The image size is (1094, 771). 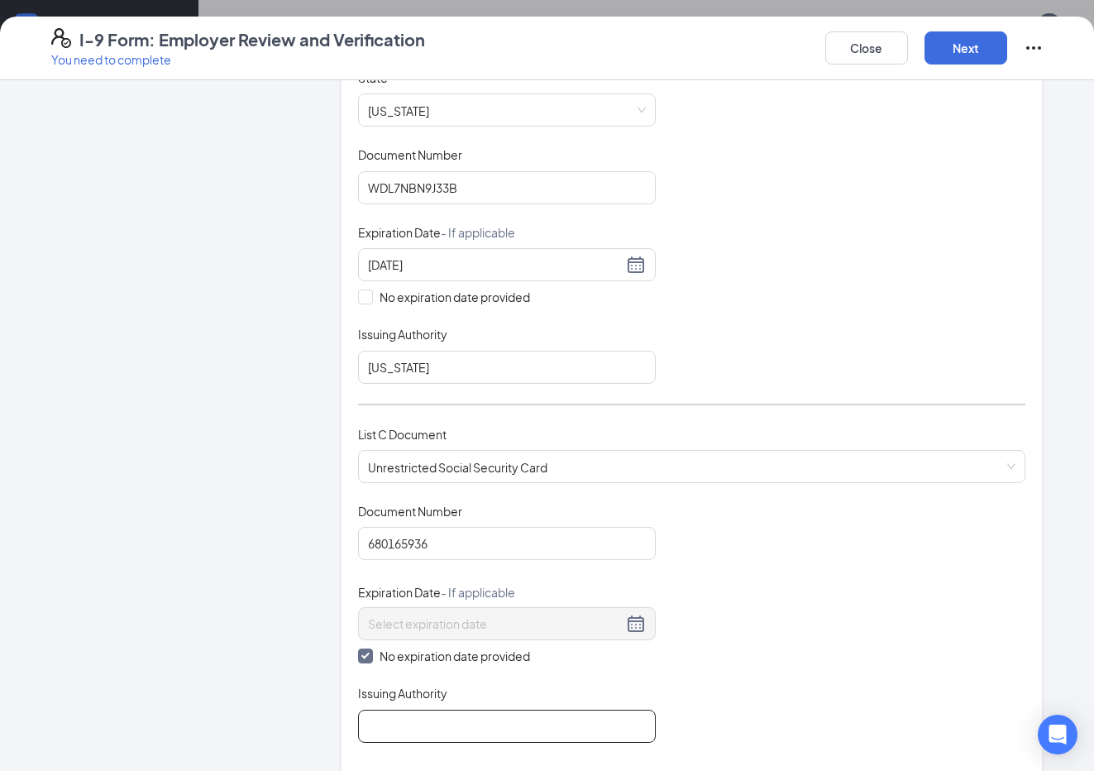 I want to click on div: Open Intercom Messenger, so click(x=1058, y=735).